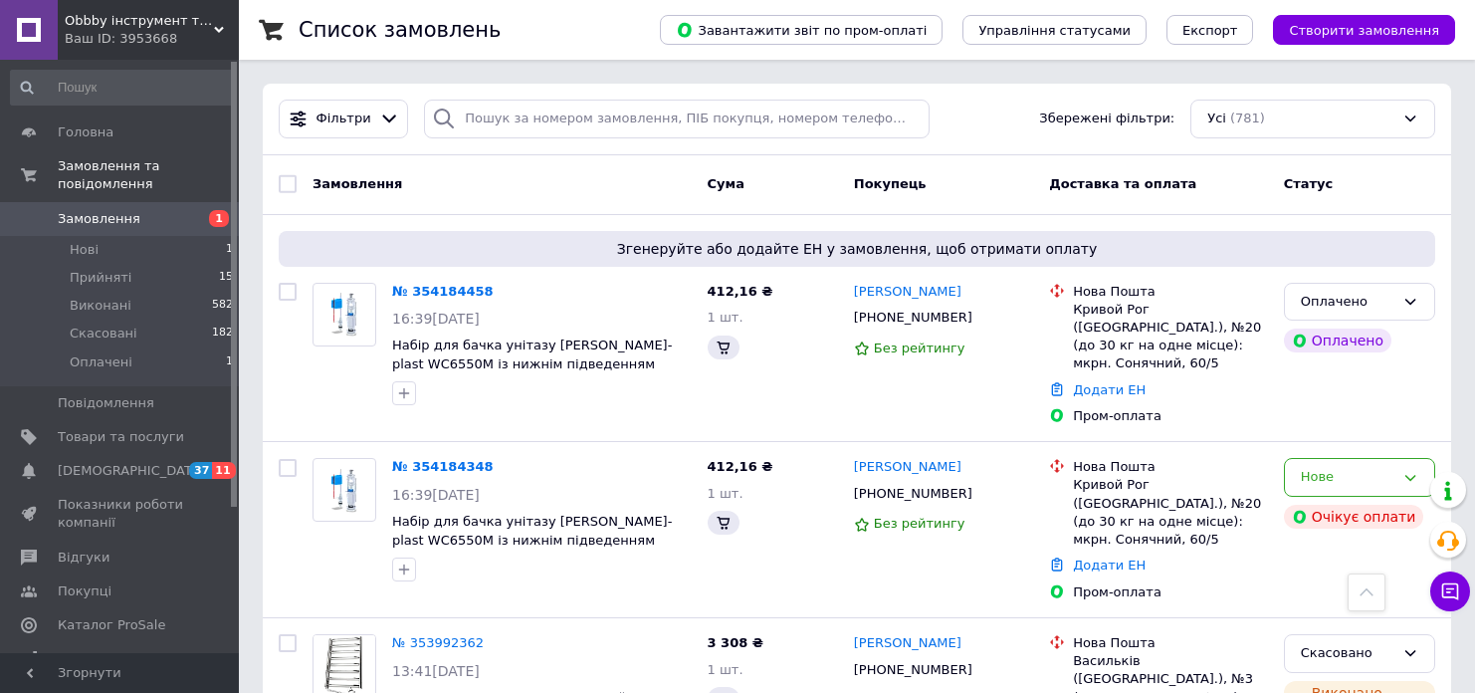 The height and width of the screenshot is (693, 1475). What do you see at coordinates (106, 403) in the screenshot?
I see `span: Повідомлення` at bounding box center [106, 403].